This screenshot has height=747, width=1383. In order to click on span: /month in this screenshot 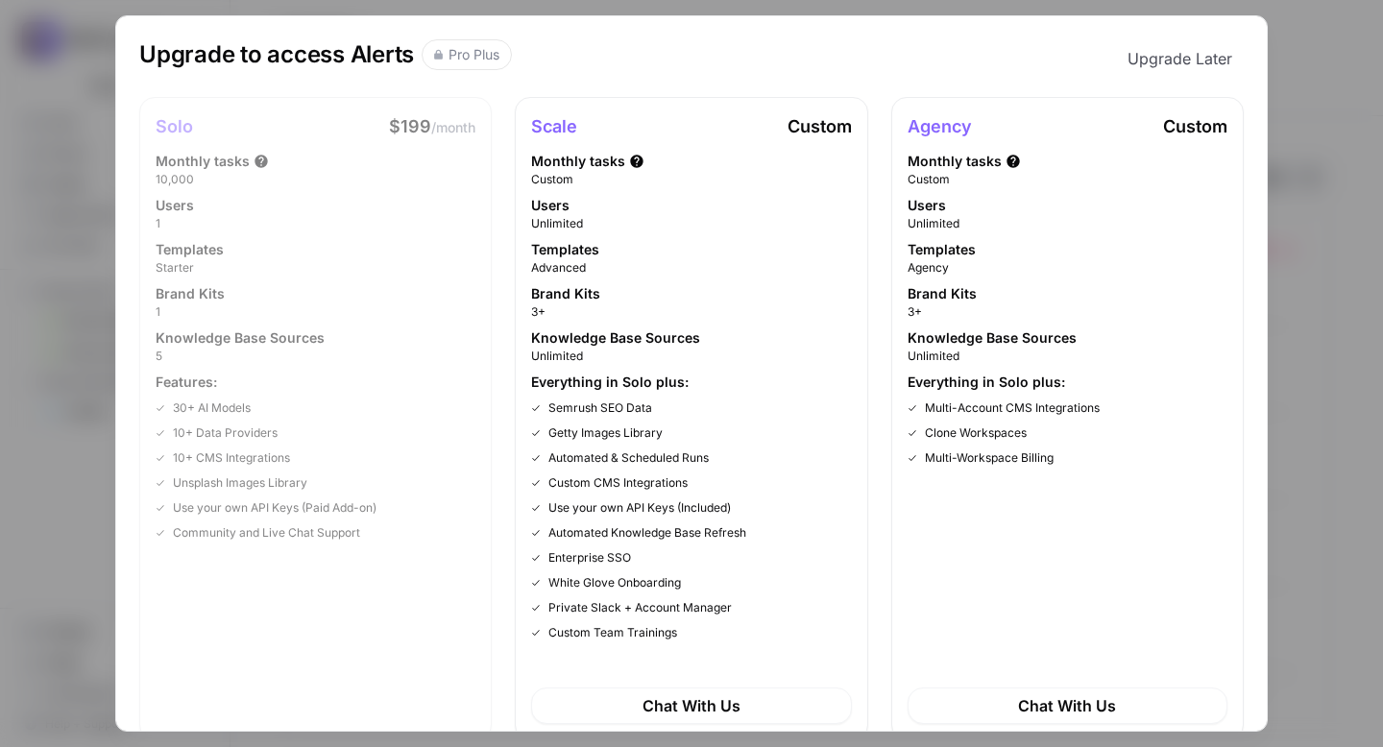, I will do `click(453, 127)`.